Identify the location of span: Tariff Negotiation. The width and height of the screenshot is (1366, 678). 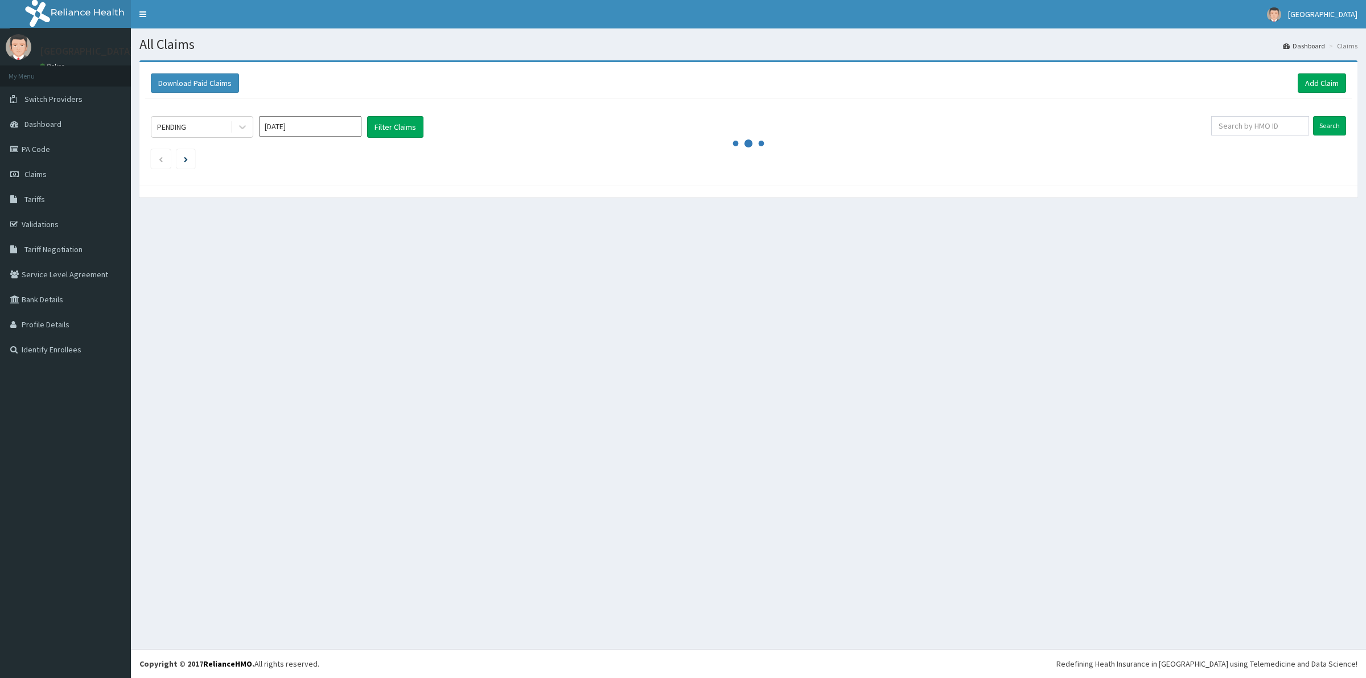
(54, 249).